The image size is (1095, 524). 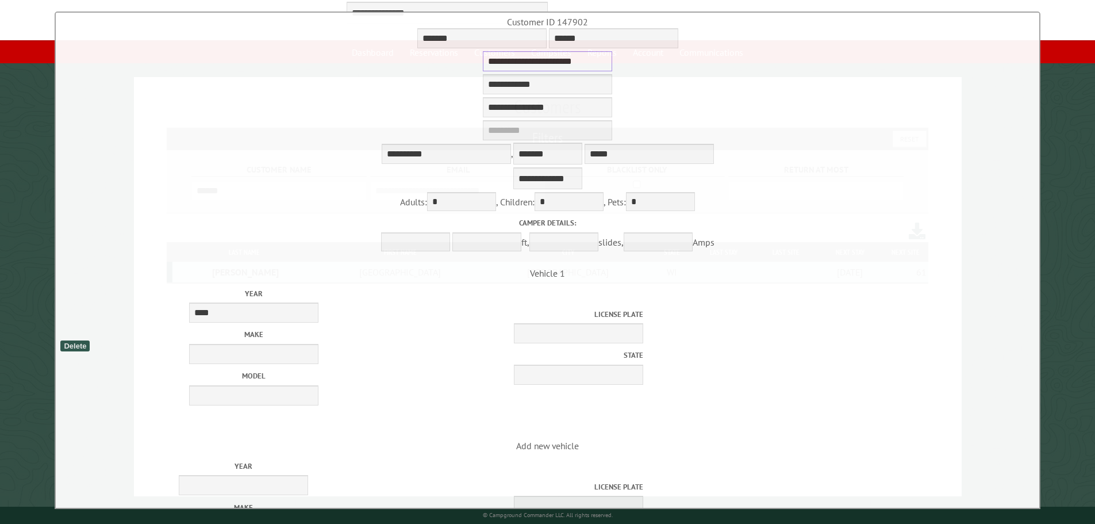 What do you see at coordinates (547, 222) in the screenshot?
I see `label: Camper details:` at bounding box center [547, 222].